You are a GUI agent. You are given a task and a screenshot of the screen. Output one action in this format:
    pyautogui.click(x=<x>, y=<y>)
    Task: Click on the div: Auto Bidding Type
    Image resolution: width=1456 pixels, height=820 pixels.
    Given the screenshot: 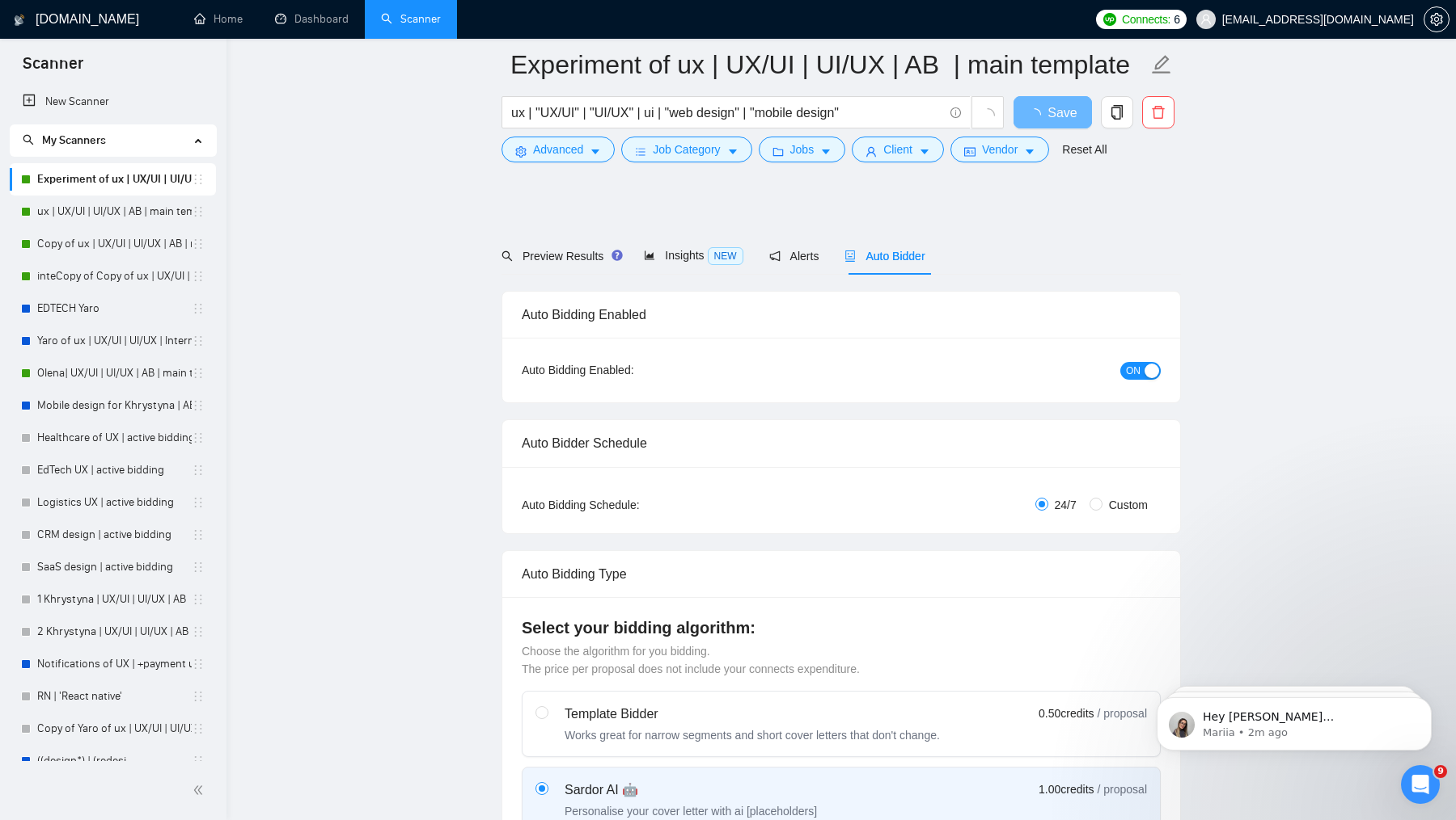 What is the action you would take?
    pyautogui.click(x=841, y=574)
    